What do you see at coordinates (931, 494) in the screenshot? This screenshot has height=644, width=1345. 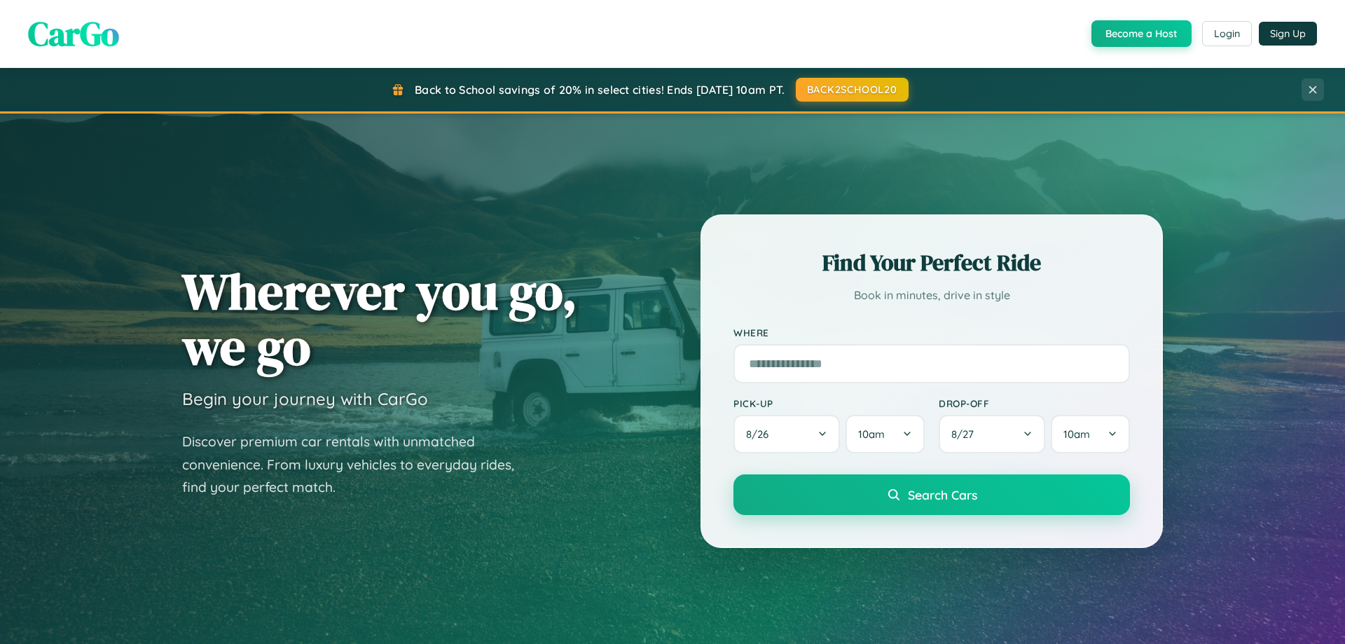 I see `button: Search Cars` at bounding box center [931, 494].